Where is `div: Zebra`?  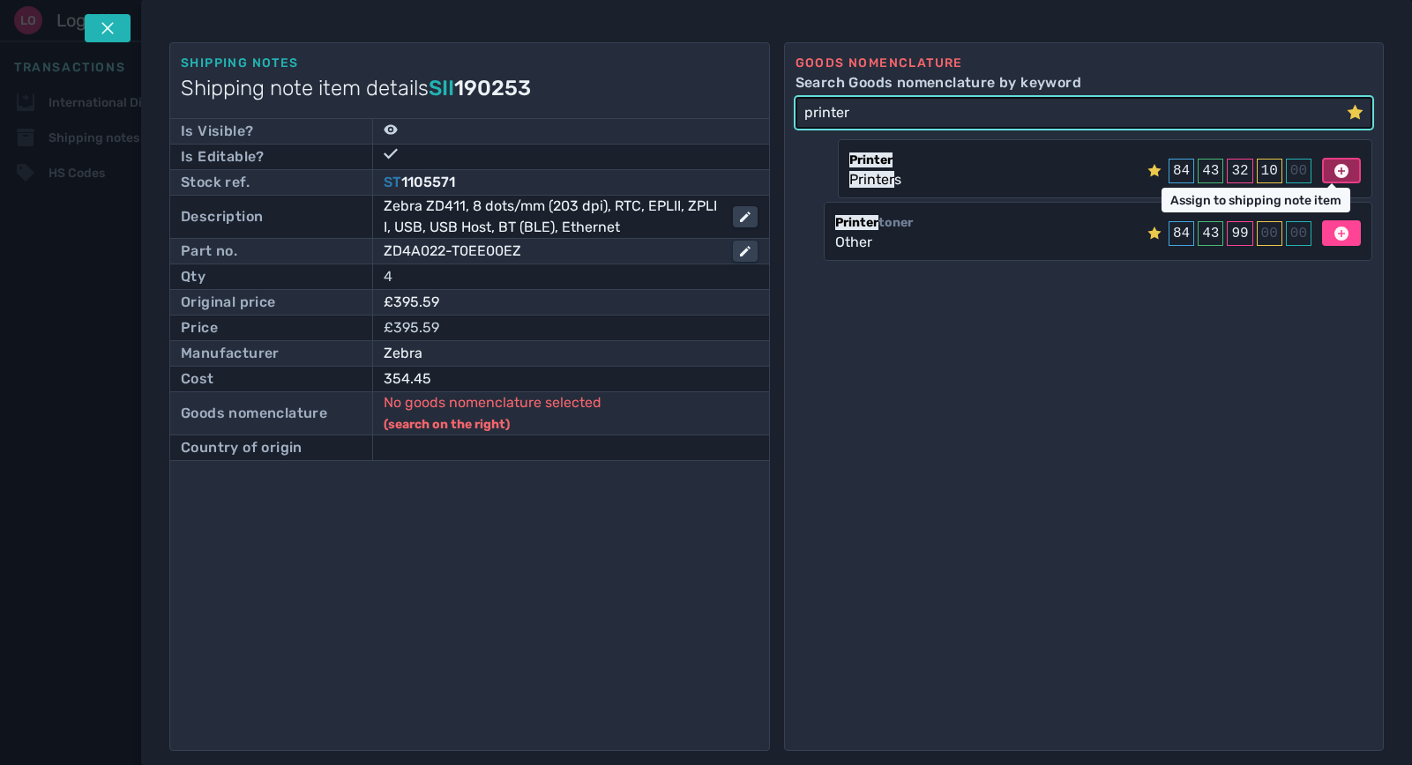
div: Zebra is located at coordinates (557, 354).